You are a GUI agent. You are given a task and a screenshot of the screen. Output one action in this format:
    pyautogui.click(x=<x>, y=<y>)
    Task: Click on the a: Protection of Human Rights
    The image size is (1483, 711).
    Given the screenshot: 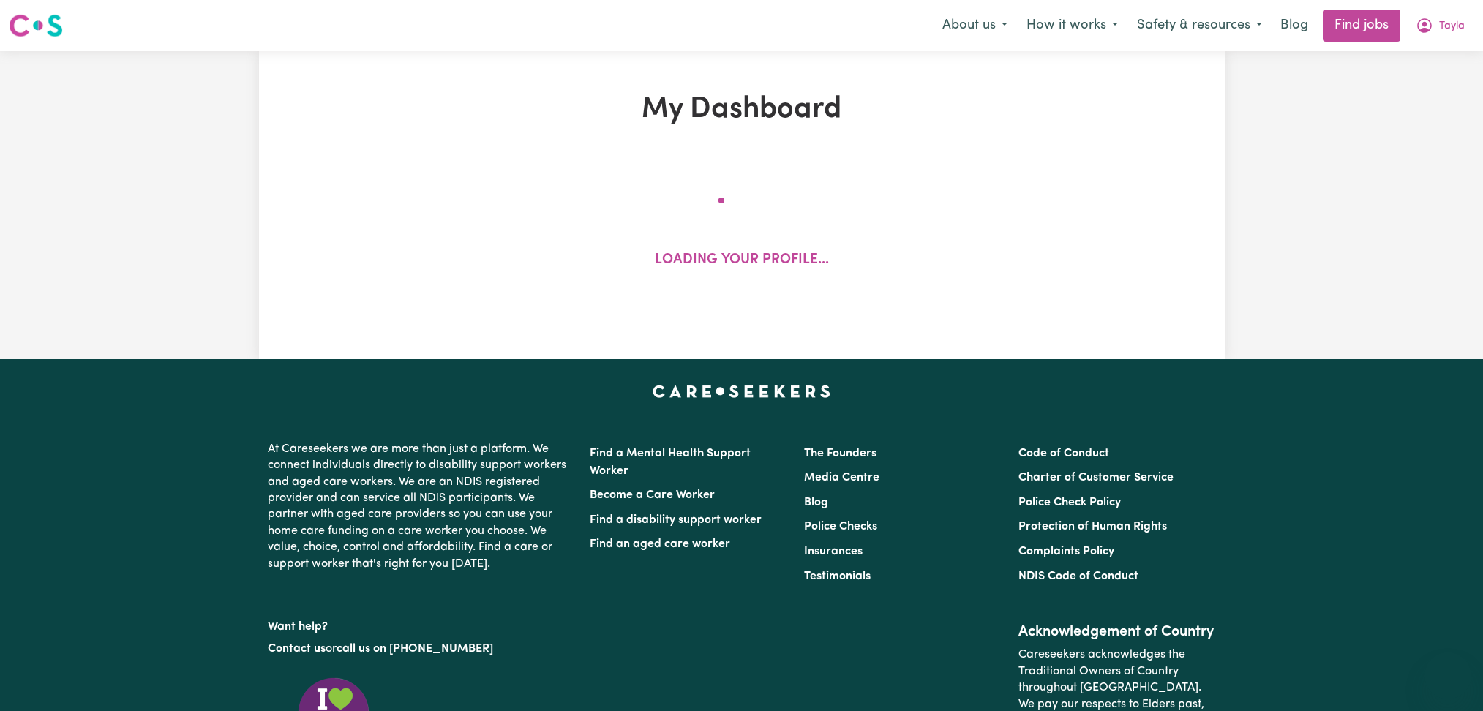 What is the action you would take?
    pyautogui.click(x=1092, y=527)
    